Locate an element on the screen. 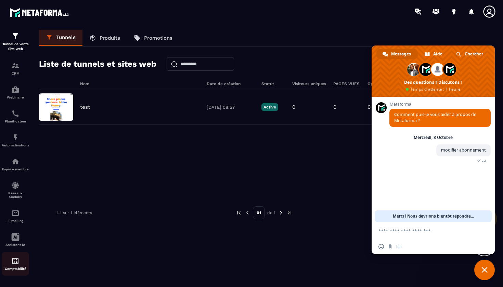  span: modifier abonnement is located at coordinates (464, 150).